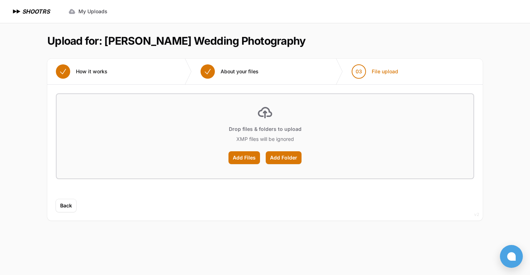 The height and width of the screenshot is (275, 530). Describe the element at coordinates (66, 206) in the screenshot. I see `span: Back` at that location.